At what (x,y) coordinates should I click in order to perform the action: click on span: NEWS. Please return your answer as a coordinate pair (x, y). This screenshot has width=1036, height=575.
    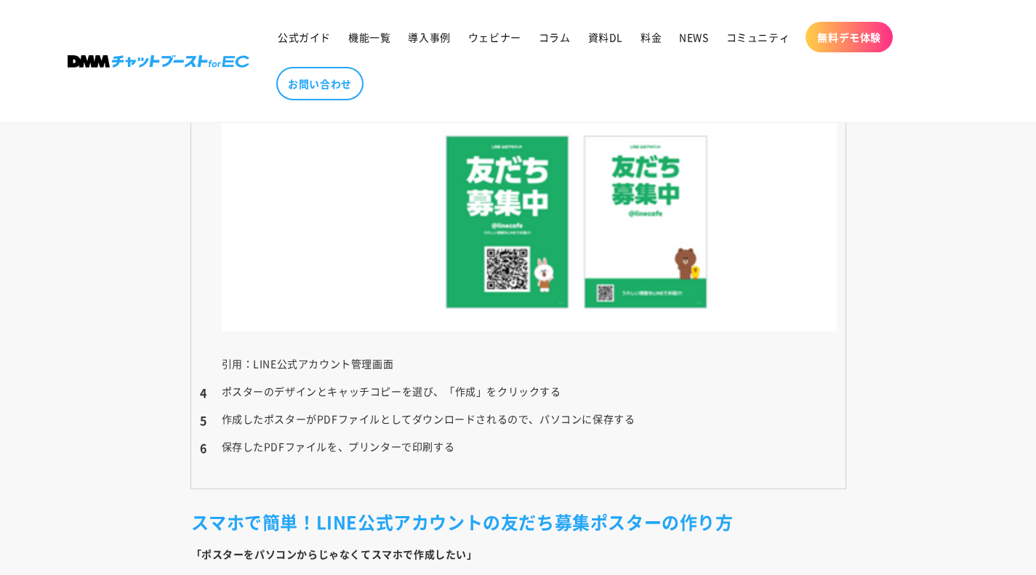
    Looking at the image, I should click on (694, 37).